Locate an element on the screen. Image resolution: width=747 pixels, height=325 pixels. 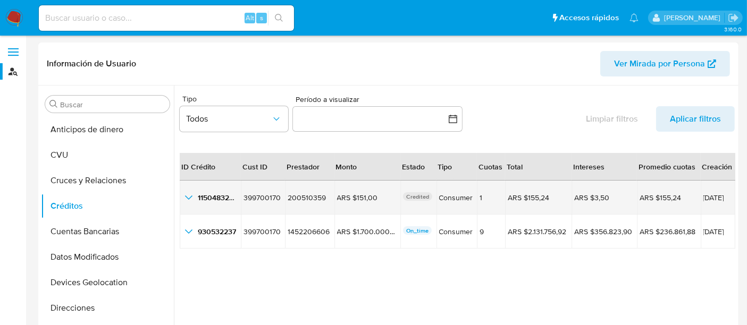
a: Notificaciones is located at coordinates (633, 18).